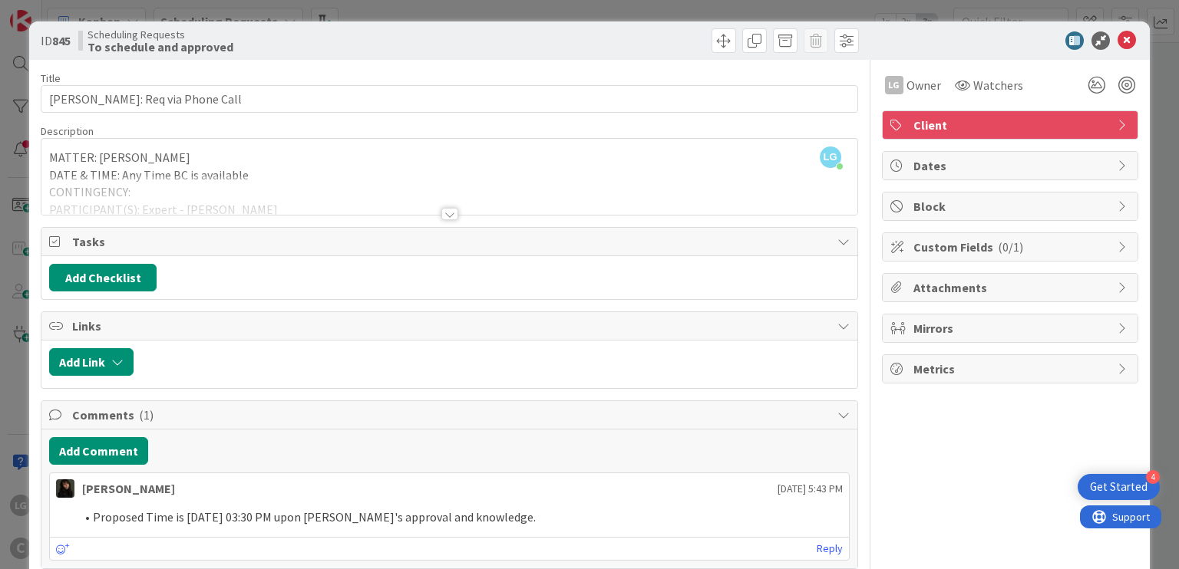  What do you see at coordinates (98, 451) in the screenshot?
I see `button: Add Comment` at bounding box center [98, 451].